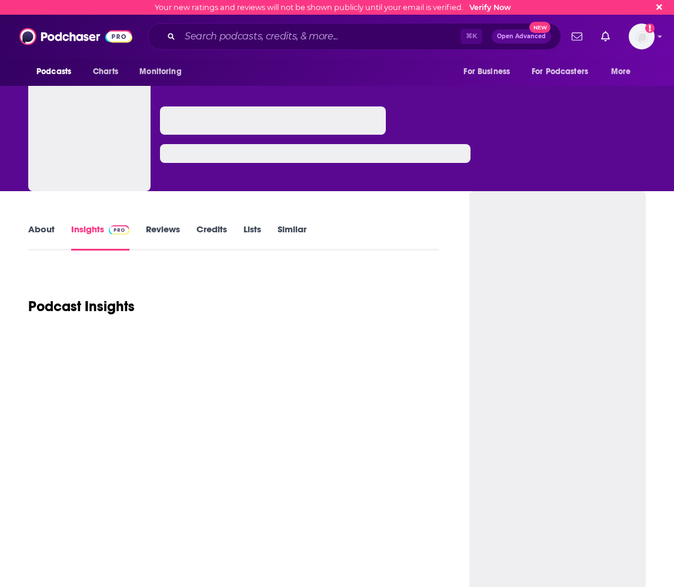  Describe the element at coordinates (119, 230) in the screenshot. I see `img: Podchaser Pro` at that location.